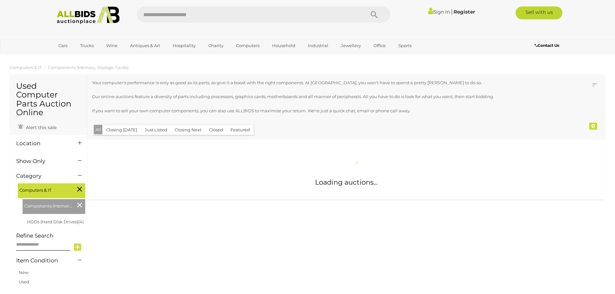 This screenshot has width=615, height=294. Describe the element at coordinates (156, 130) in the screenshot. I see `button: Just Listed` at that location.